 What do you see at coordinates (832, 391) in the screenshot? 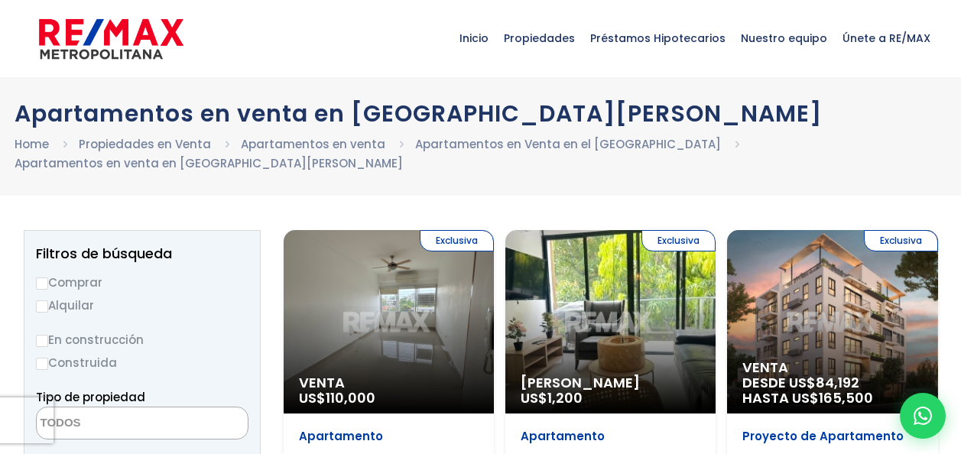
I see `span: DESDE US$` at bounding box center [832, 391].